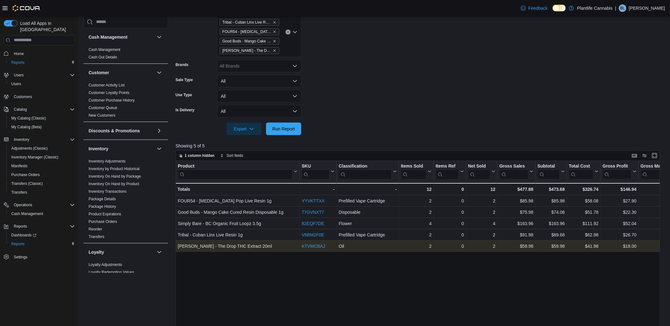  Describe the element at coordinates (104, 50) in the screenshot. I see `a: Cash Management` at that location.